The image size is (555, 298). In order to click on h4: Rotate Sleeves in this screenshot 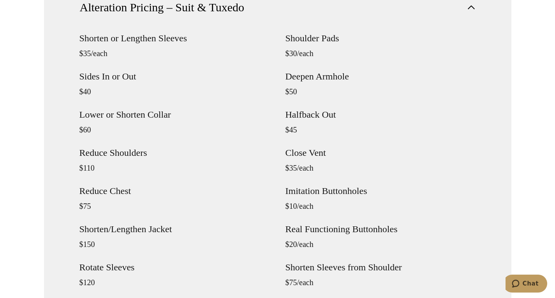, I will do `click(174, 267)`.